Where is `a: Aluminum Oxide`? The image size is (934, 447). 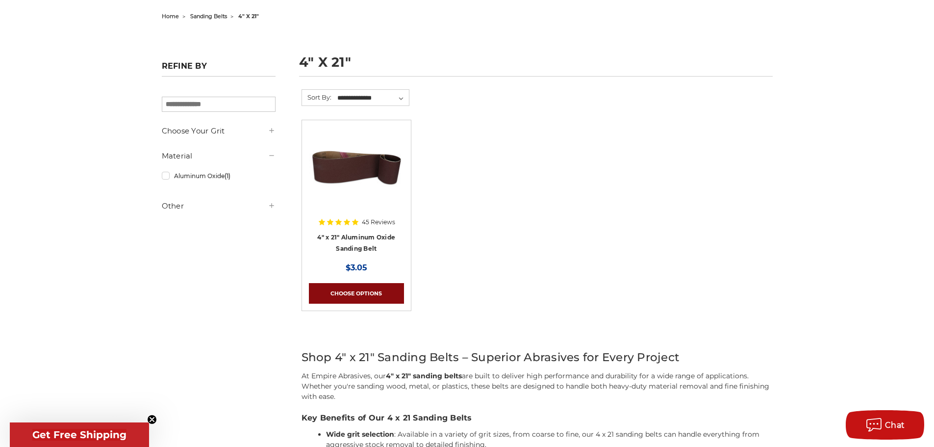 a: Aluminum Oxide is located at coordinates (219, 176).